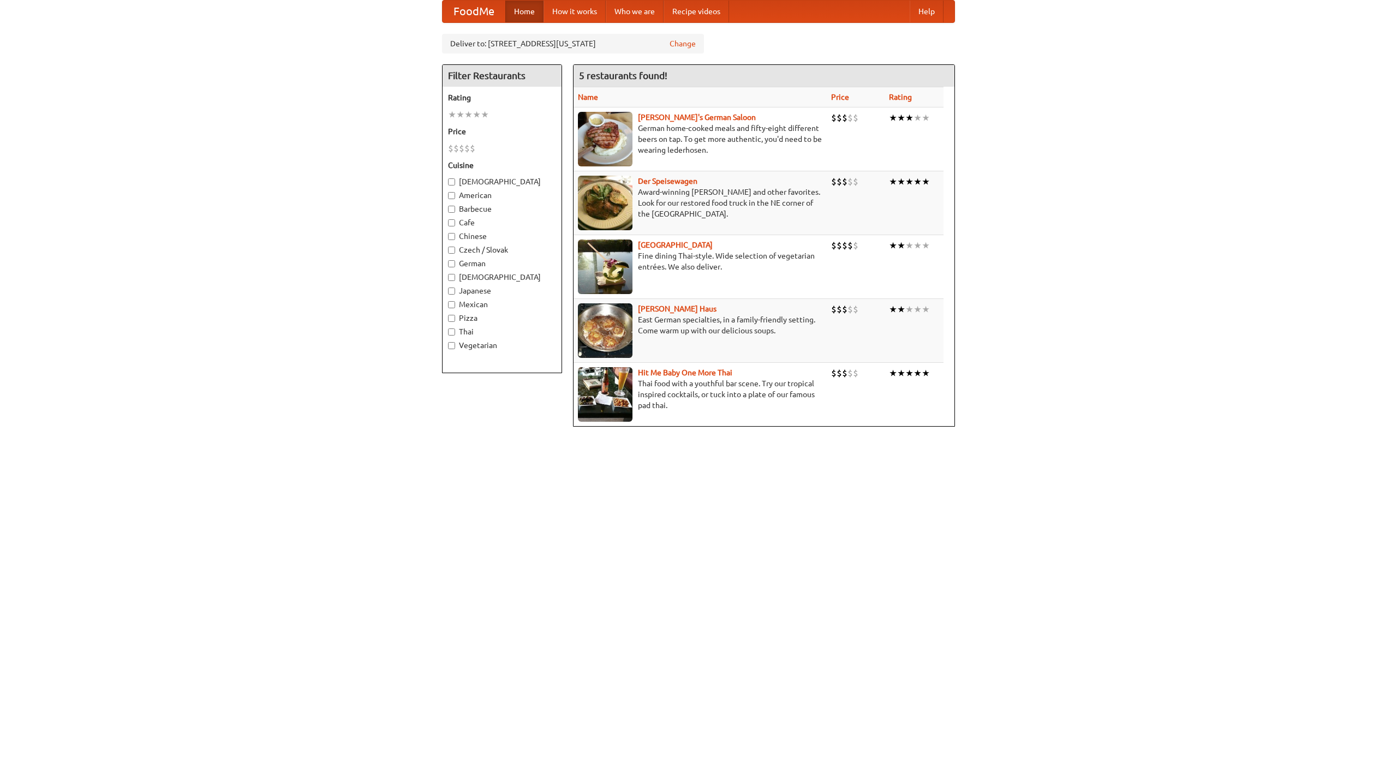 The image size is (1397, 772). Describe the element at coordinates (502, 209) in the screenshot. I see `label: Barbecue` at that location.